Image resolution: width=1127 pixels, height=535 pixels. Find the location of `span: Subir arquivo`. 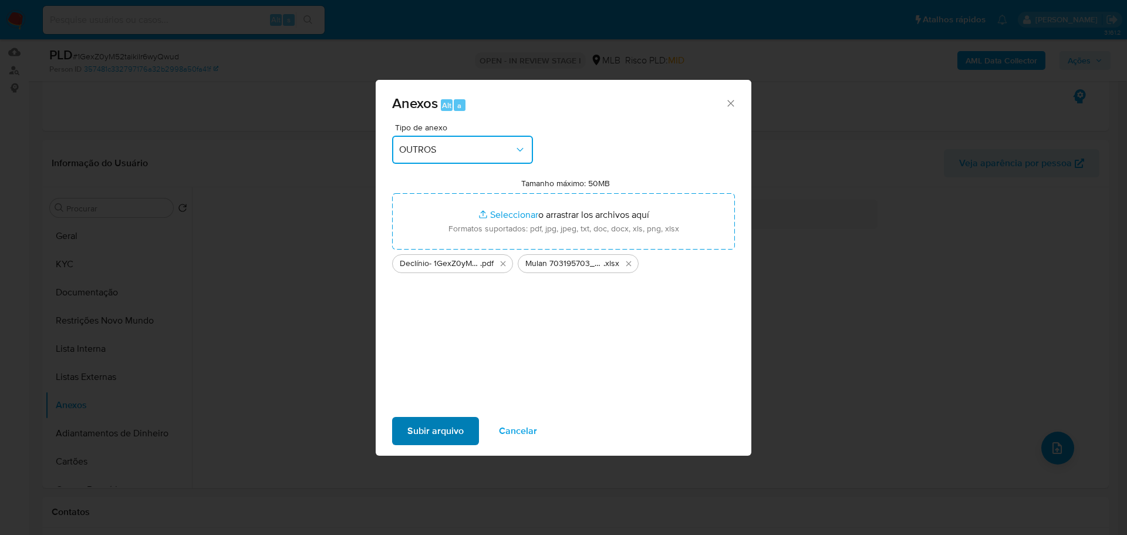

span: Subir arquivo is located at coordinates (436, 431).